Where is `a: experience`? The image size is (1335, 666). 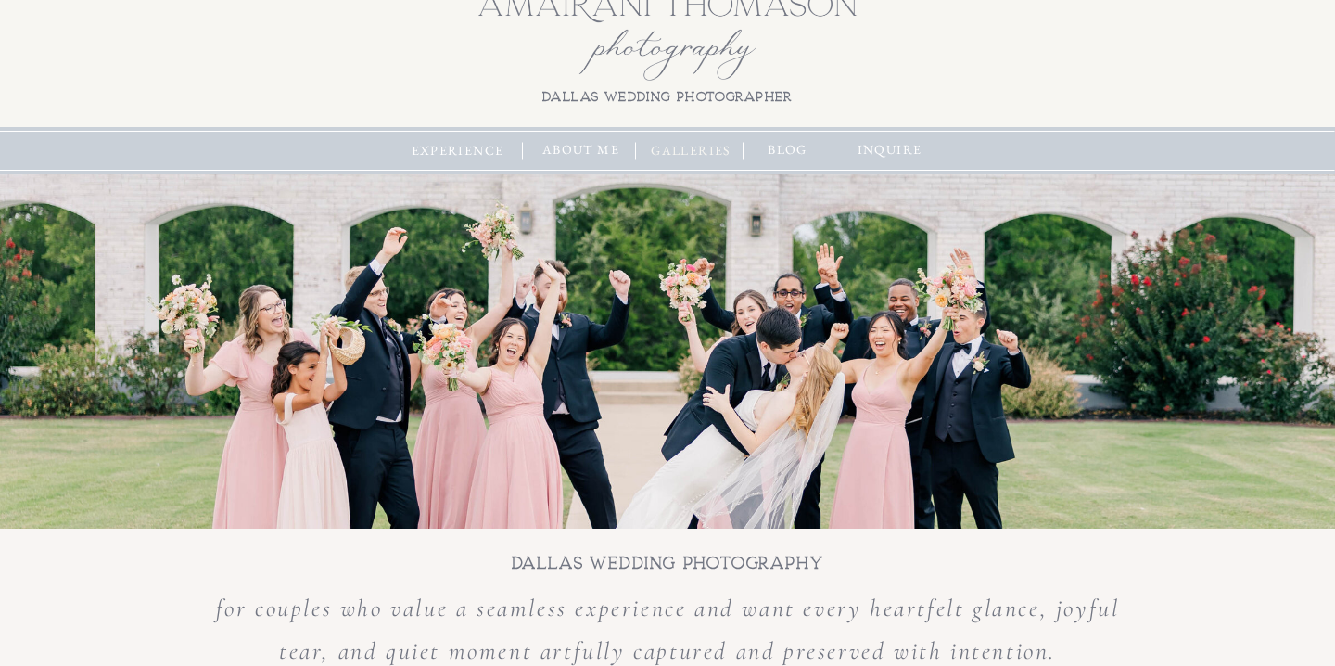 a: experience is located at coordinates (457, 151).